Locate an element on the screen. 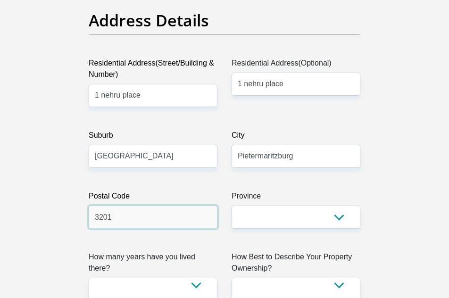 The width and height of the screenshot is (449, 298). label: Province is located at coordinates (296, 198).